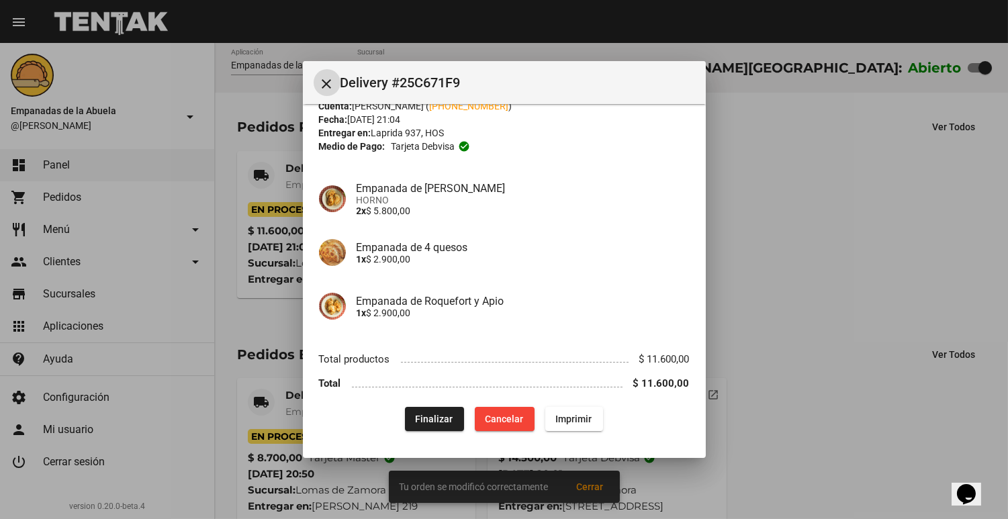 The image size is (1008, 519). Describe the element at coordinates (336, 106) in the screenshot. I see `strong: Cuenta:` at that location.